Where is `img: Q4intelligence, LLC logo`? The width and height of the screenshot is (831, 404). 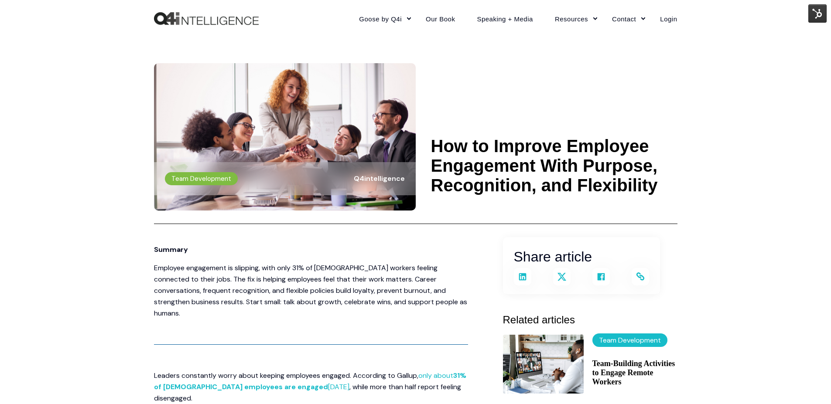
img: Q4intelligence, LLC logo is located at coordinates (206, 19).